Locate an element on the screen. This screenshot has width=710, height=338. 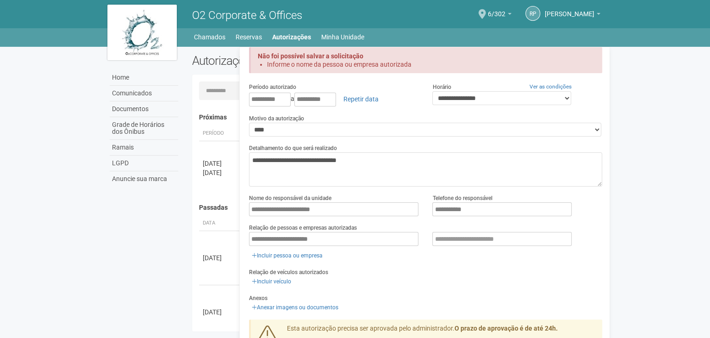
a: Autorizações is located at coordinates (292, 37).